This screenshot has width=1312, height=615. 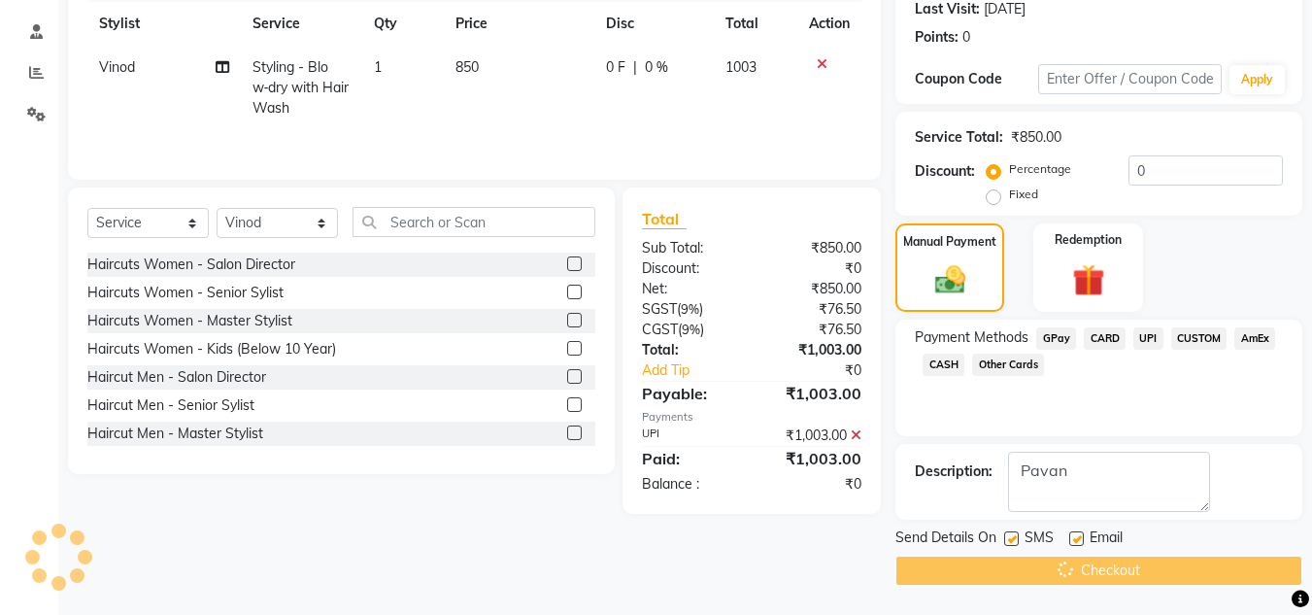 I want to click on th: Action, so click(x=829, y=23).